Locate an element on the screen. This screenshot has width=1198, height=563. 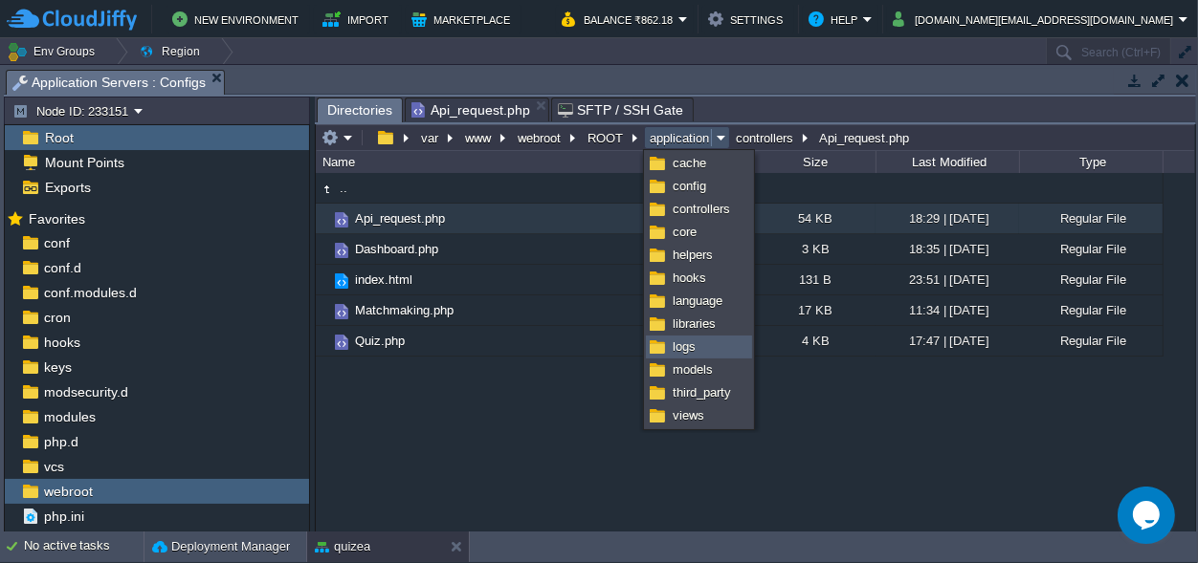
a: helpers is located at coordinates (698, 255).